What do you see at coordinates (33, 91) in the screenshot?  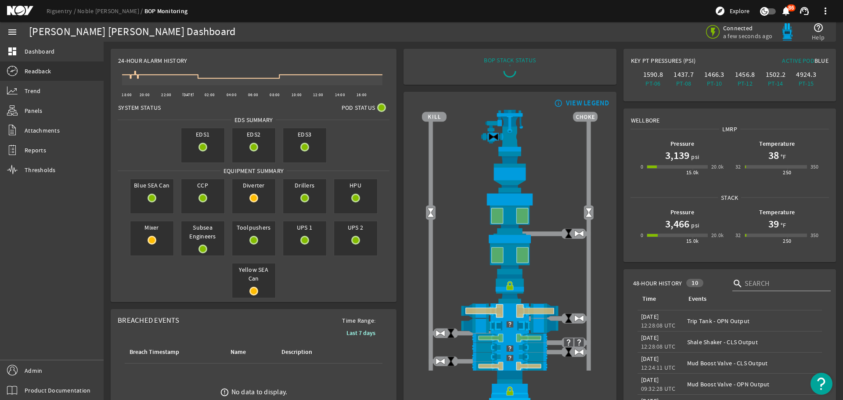 I see `span: Trend` at bounding box center [33, 91].